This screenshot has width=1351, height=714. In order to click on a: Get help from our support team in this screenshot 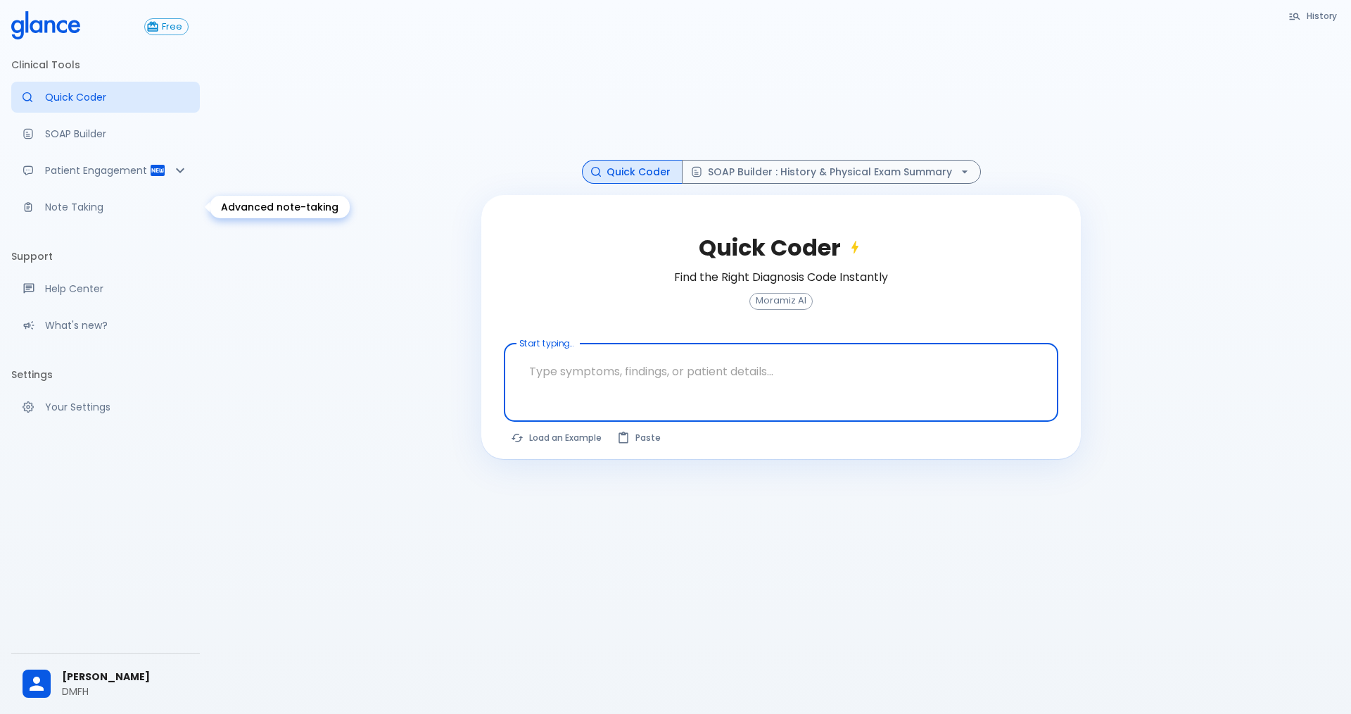, I will do `click(106, 288)`.